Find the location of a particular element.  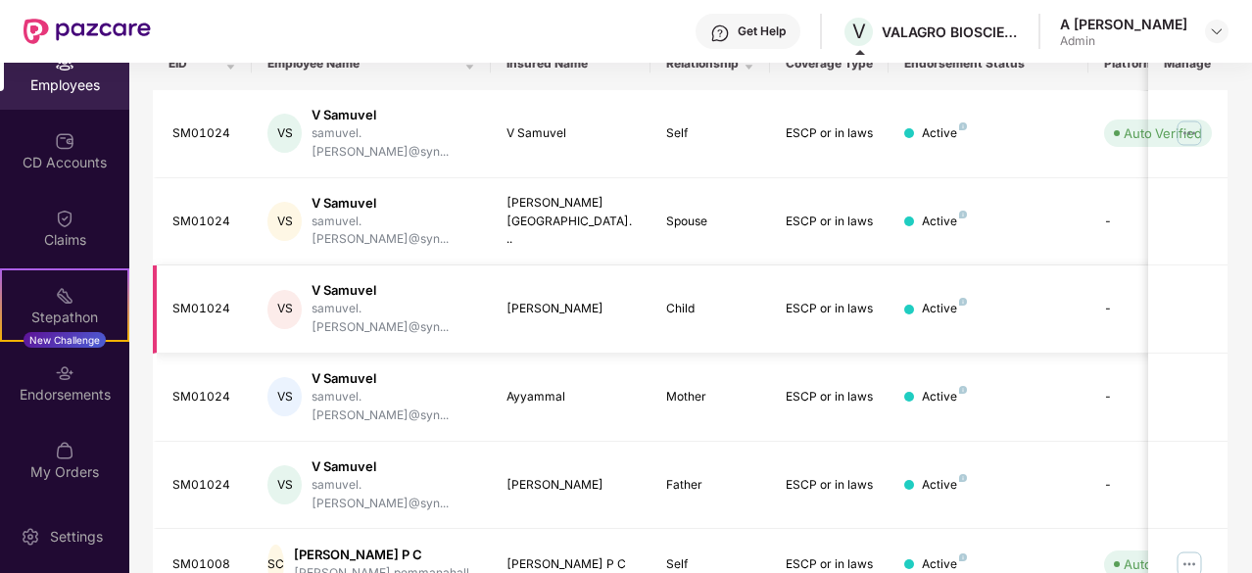

img: manageButton is located at coordinates (1189, 133).